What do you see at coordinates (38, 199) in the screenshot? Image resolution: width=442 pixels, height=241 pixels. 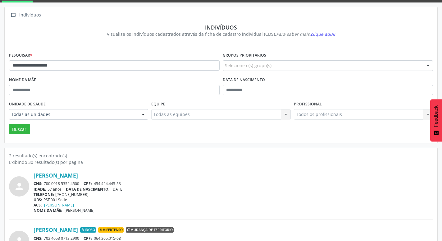 I see `span: UBS:` at bounding box center [38, 199].